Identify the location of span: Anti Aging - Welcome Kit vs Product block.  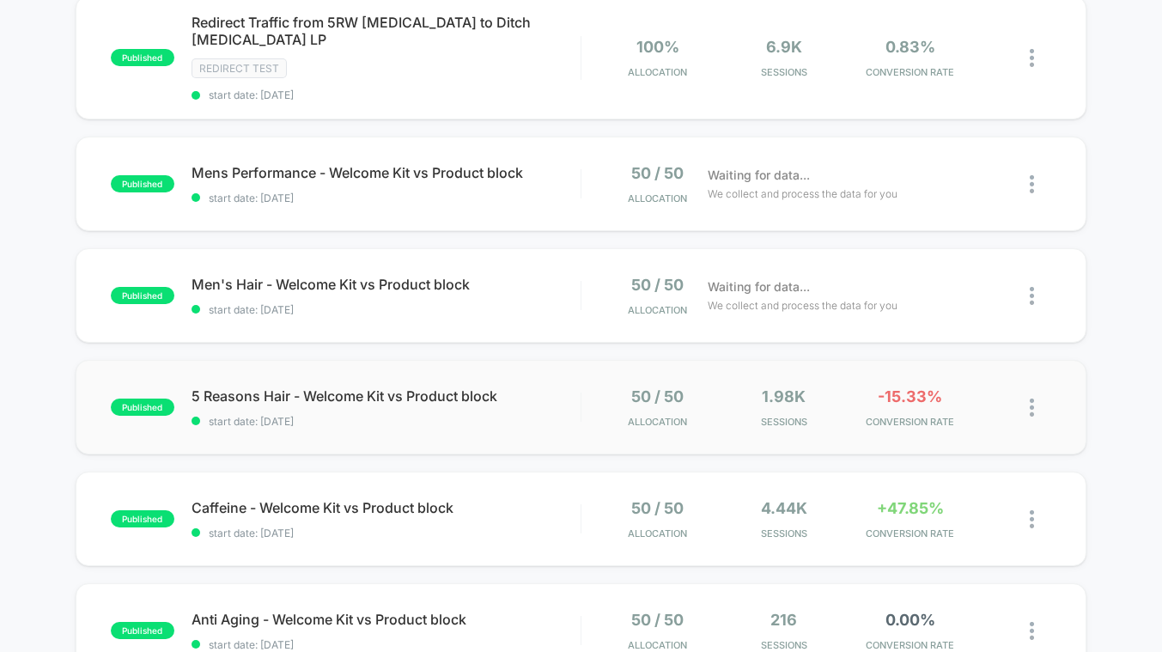
(386, 619).